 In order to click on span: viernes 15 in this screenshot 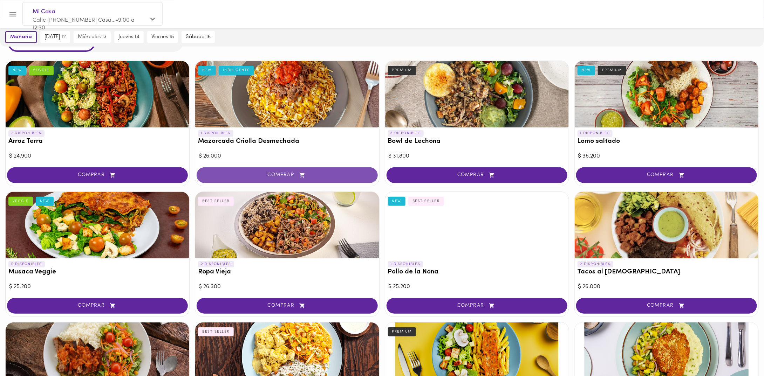, I will do `click(163, 37)`.